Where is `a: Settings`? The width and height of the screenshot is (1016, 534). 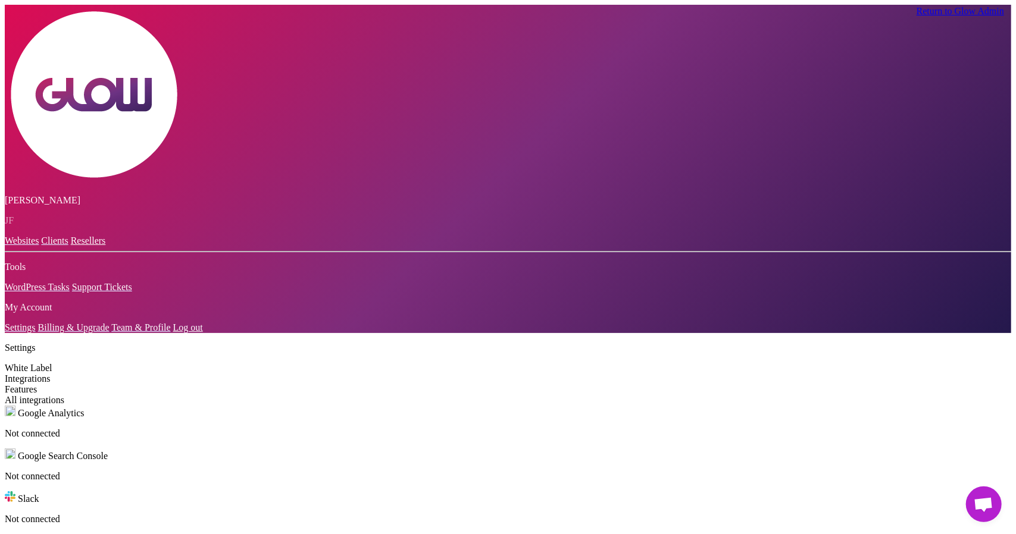 a: Settings is located at coordinates (20, 327).